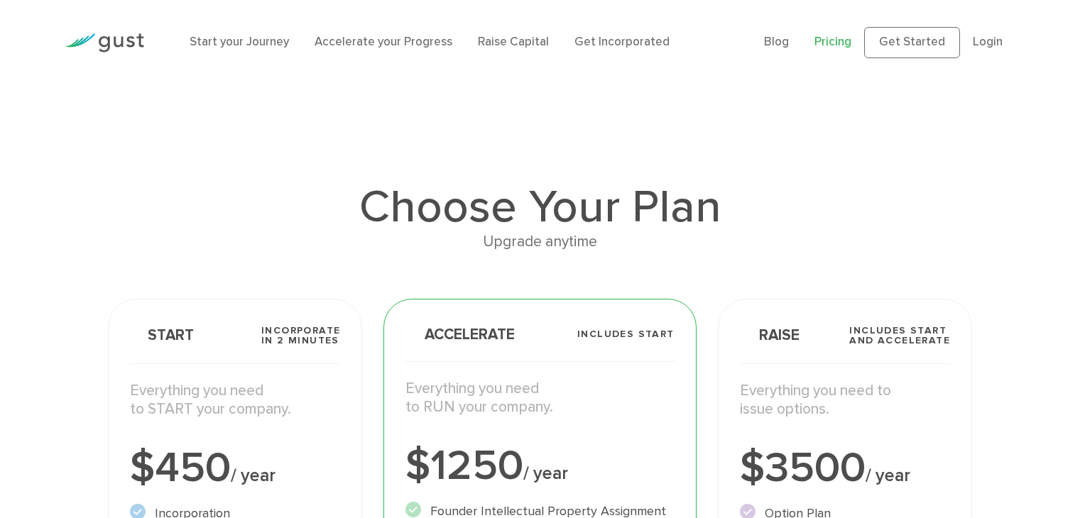  What do you see at coordinates (235, 400) in the screenshot?
I see `p: Everything you need to START your company.` at bounding box center [235, 400].